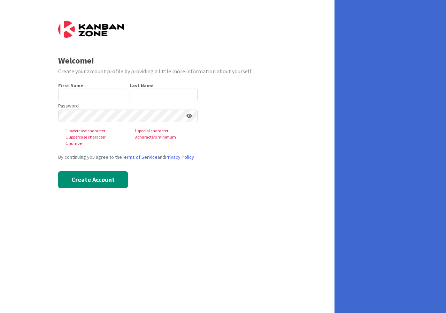  What do you see at coordinates (94, 137) in the screenshot?
I see `span: 1 uppercase character` at bounding box center [94, 137].